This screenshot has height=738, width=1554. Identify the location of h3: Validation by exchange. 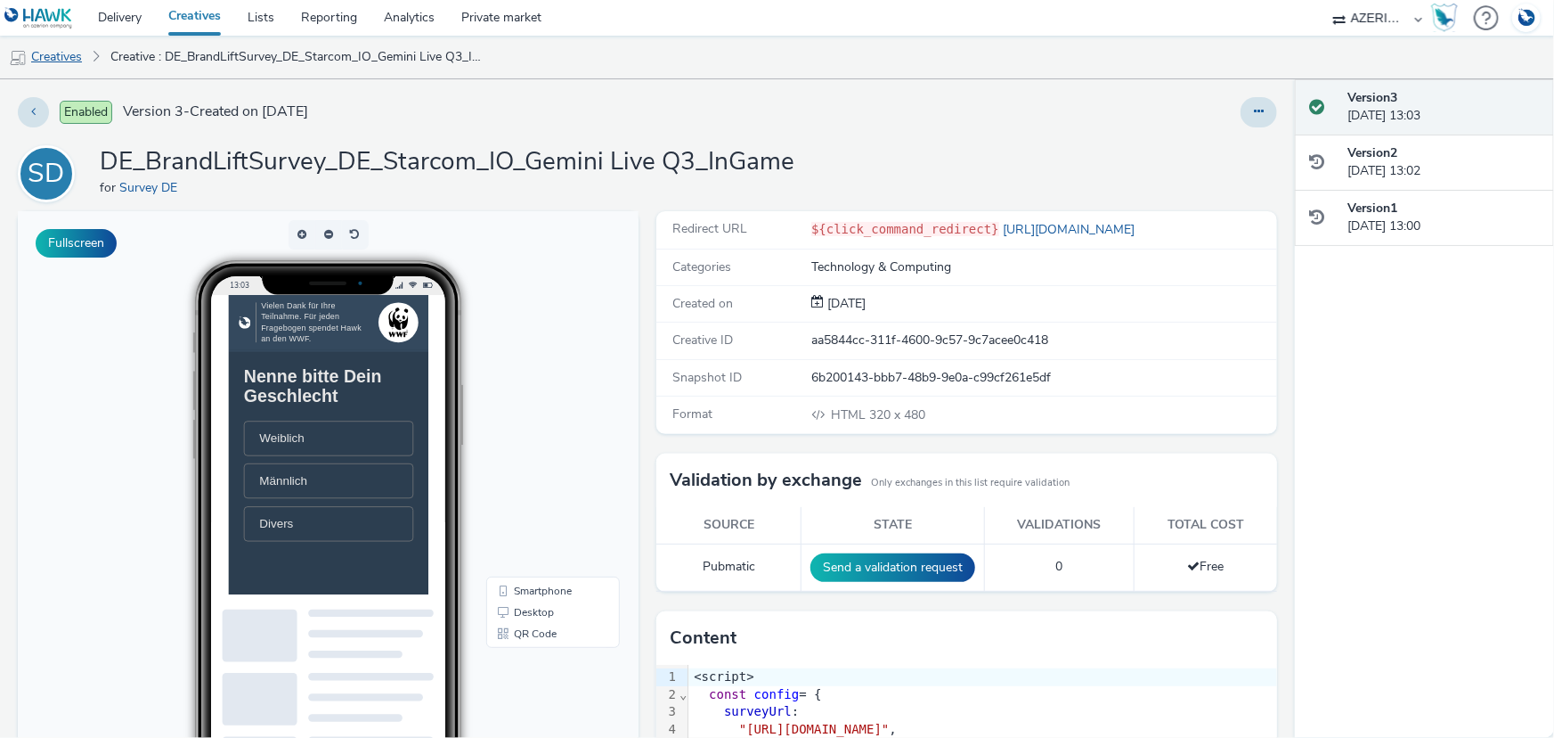
(766, 480).